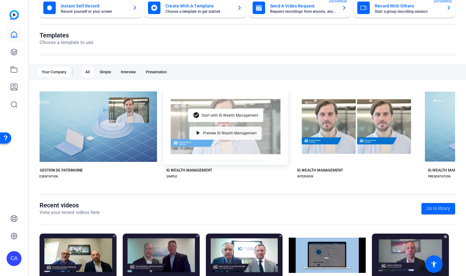 The image size is (466, 276). I want to click on mat-card-subtitle: Start a group recording session, so click(408, 12).